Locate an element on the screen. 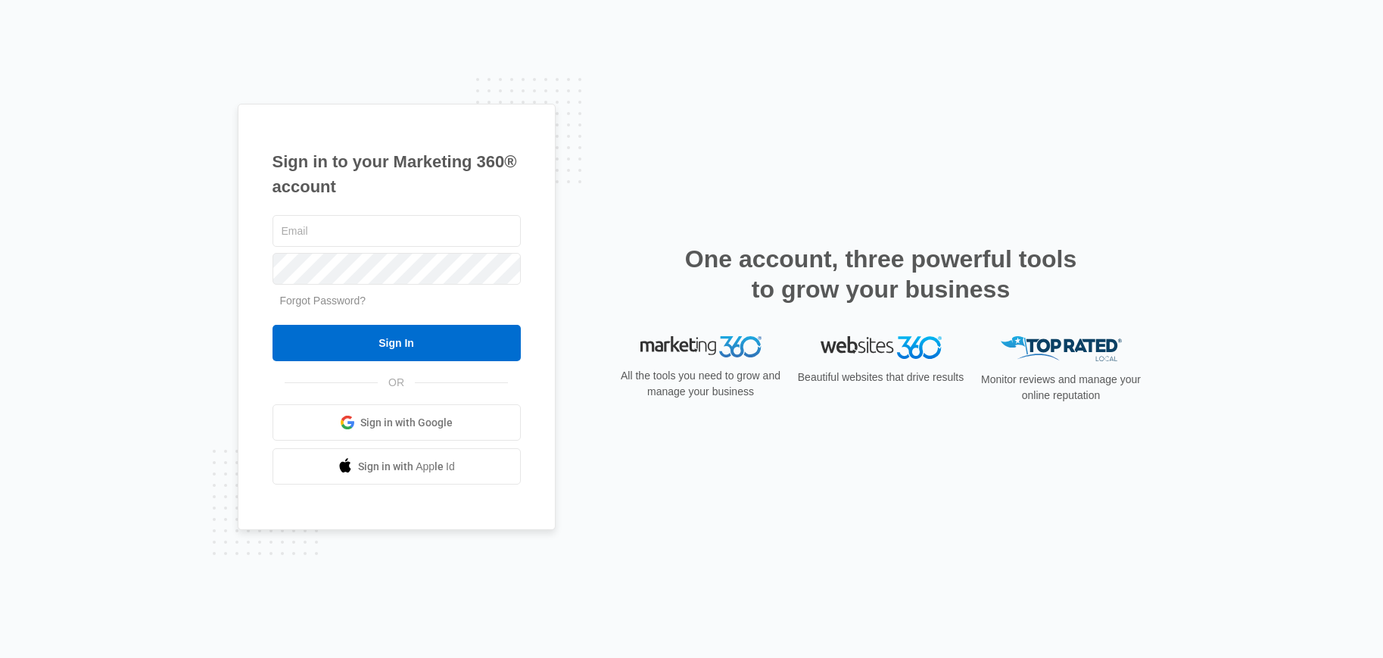  a: Sign in with Google is located at coordinates (397, 422).